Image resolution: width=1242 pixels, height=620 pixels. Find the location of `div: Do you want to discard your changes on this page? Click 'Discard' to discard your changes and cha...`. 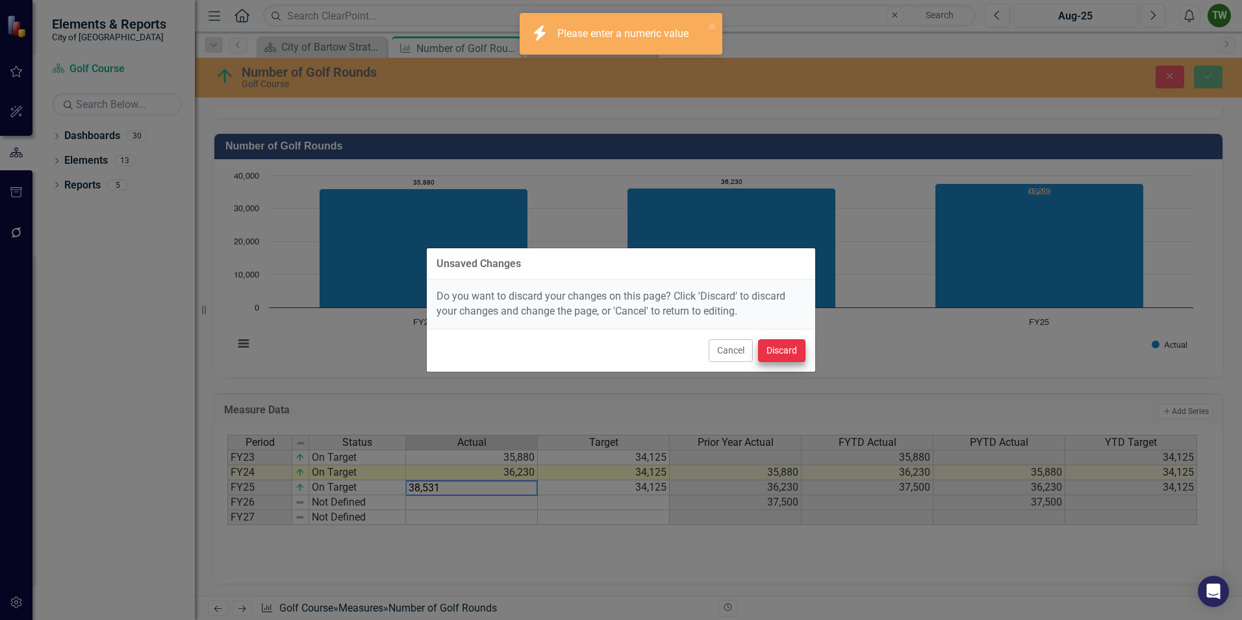

div: Do you want to discard your changes on this page? Click 'Discard' to discard your changes and cha... is located at coordinates (621, 304).